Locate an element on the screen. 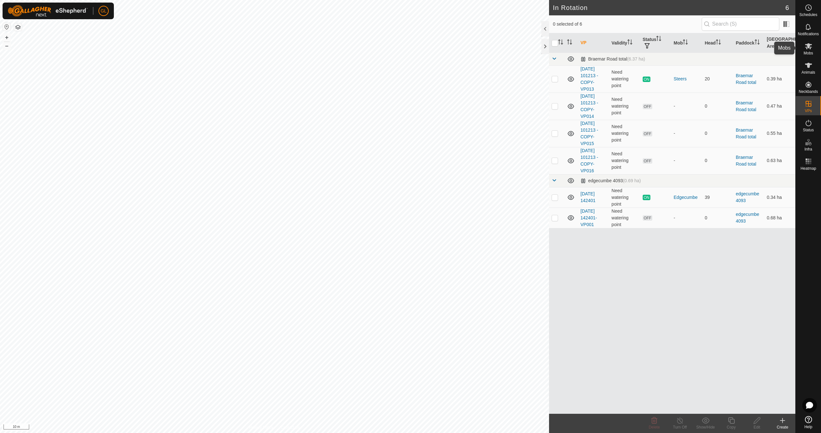 Image resolution: width=821 pixels, height=433 pixels. span: (6.37 ha) is located at coordinates (636, 59).